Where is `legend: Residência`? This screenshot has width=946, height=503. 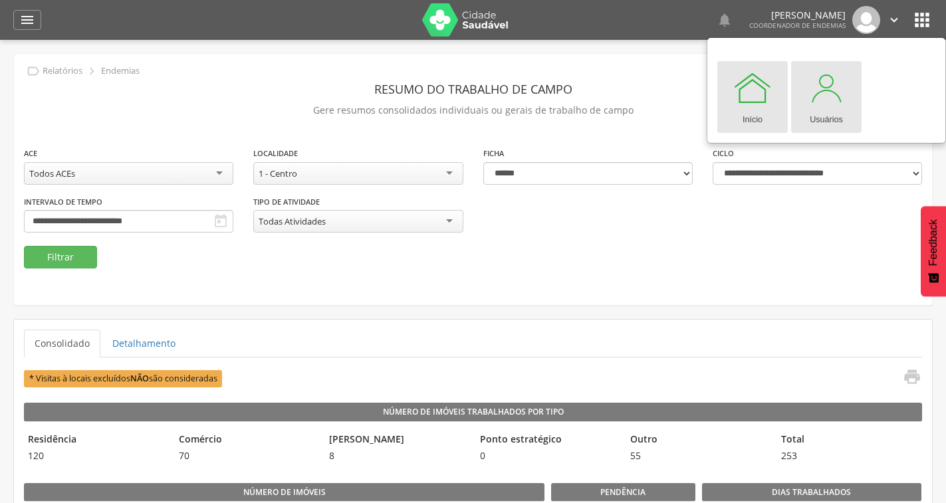 legend: Residência is located at coordinates (96, 440).